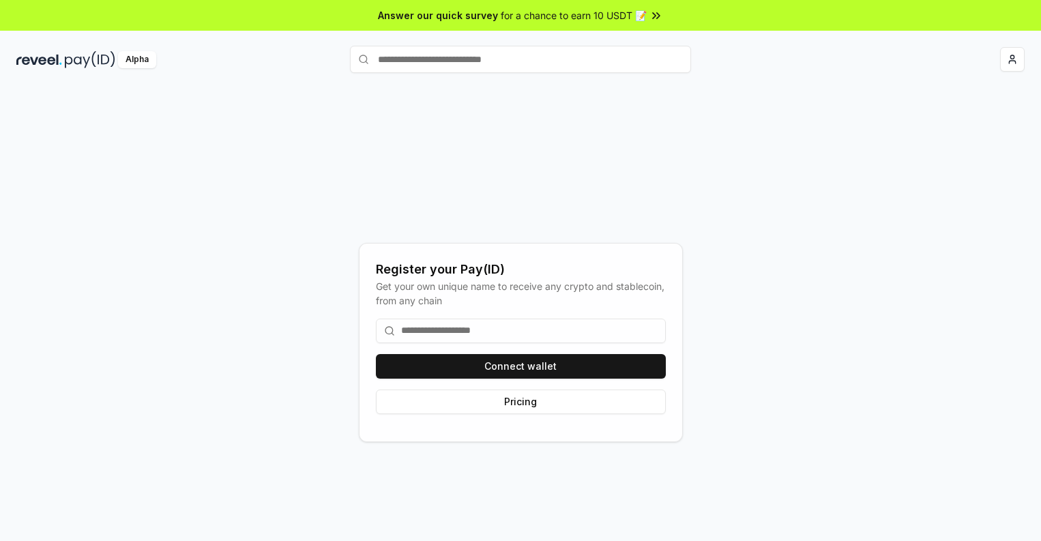 This screenshot has height=541, width=1041. I want to click on img: reveel_dark, so click(39, 59).